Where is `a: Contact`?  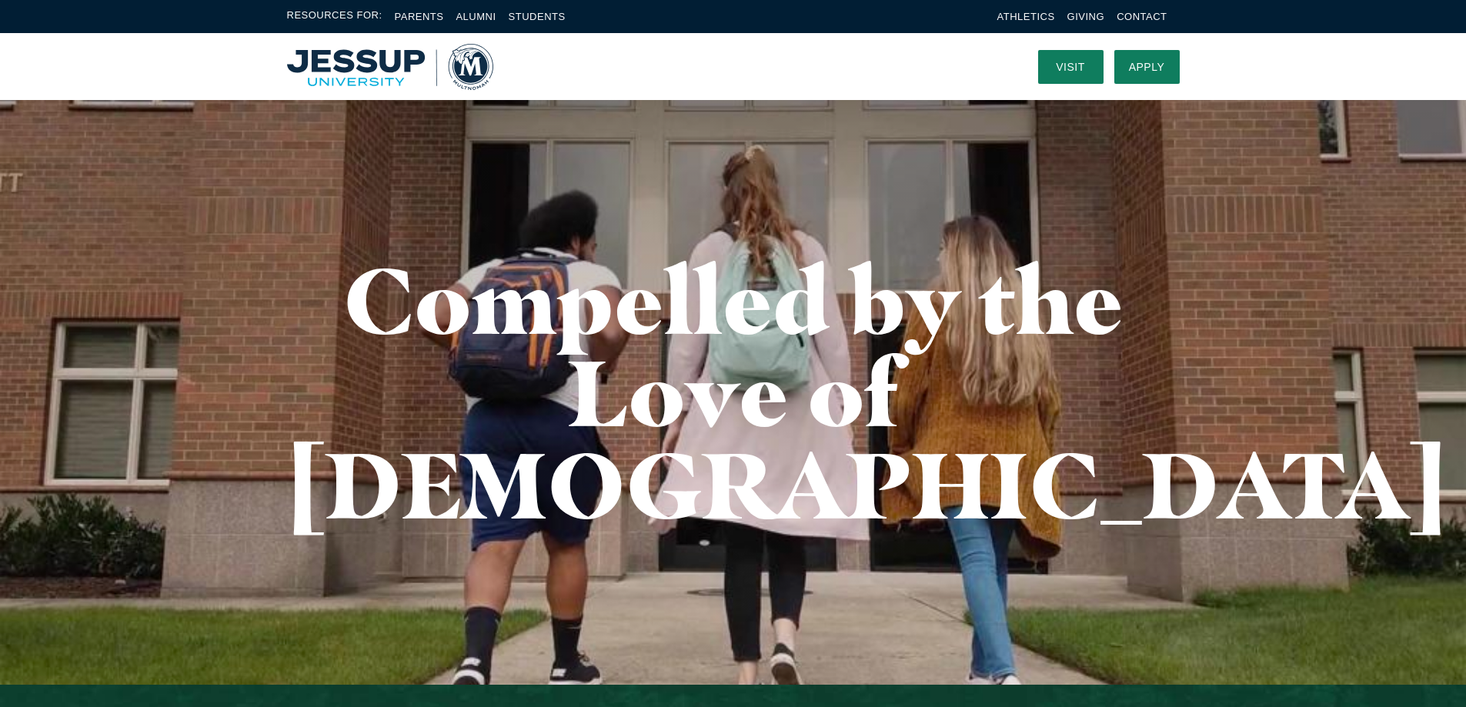 a: Contact is located at coordinates (1142, 16).